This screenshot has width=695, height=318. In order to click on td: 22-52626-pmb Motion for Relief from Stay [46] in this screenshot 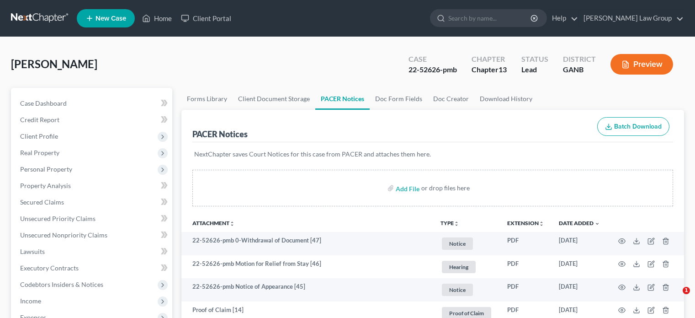, I will do `click(307, 266)`.